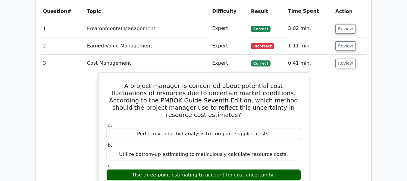 This screenshot has height=181, width=407. I want to click on span: c., so click(110, 165).